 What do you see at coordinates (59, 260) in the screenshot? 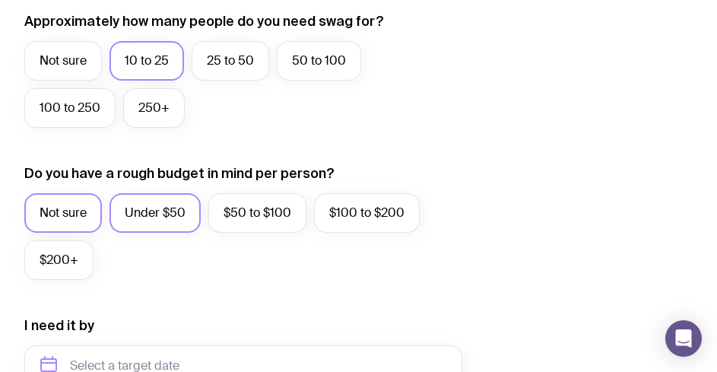
I see `label: $200+` at bounding box center [59, 260].